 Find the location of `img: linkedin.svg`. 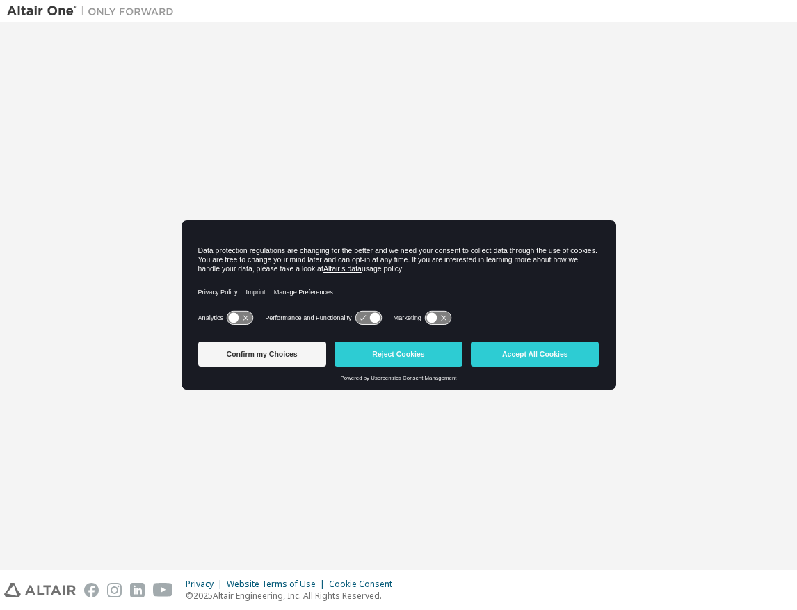

img: linkedin.svg is located at coordinates (137, 590).